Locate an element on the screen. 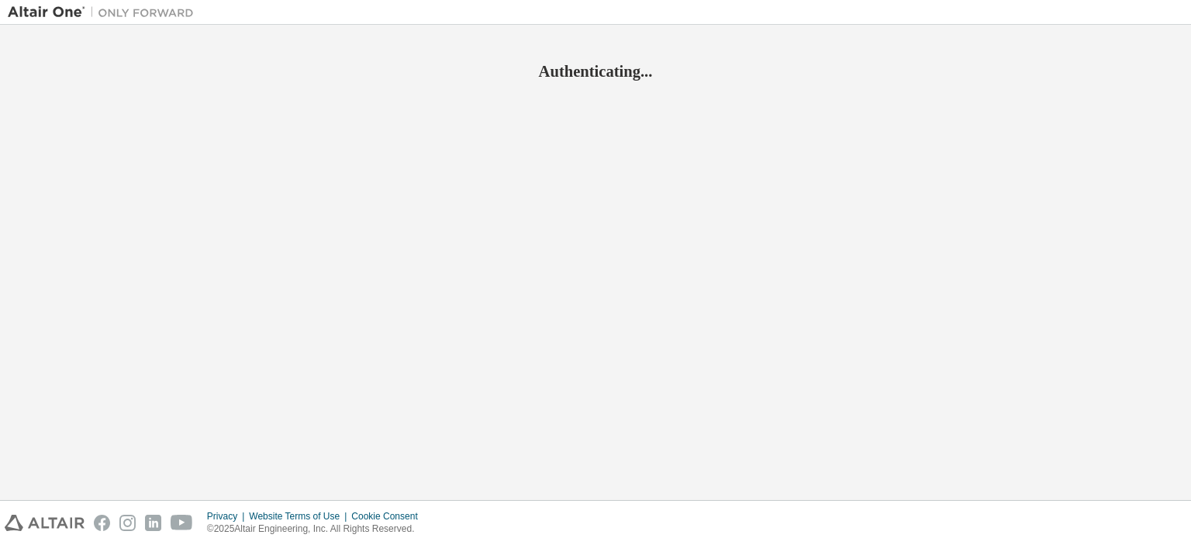 This screenshot has width=1191, height=545. p: © 2025 Altair Engineering, Inc. All Rights Reserved. is located at coordinates (317, 529).